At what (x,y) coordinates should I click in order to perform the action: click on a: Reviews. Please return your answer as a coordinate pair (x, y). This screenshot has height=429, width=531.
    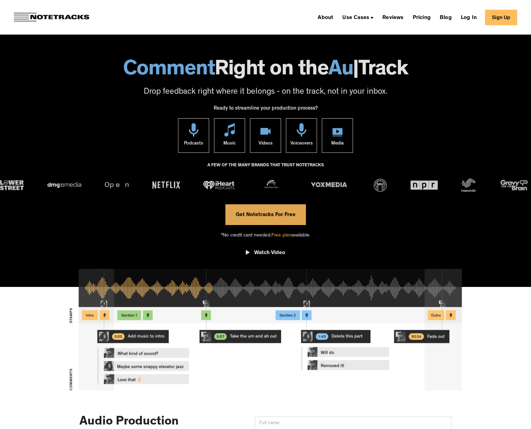
    Looking at the image, I should click on (392, 17).